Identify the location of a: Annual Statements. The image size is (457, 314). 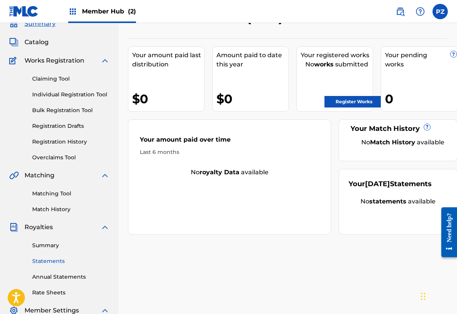
(71, 276).